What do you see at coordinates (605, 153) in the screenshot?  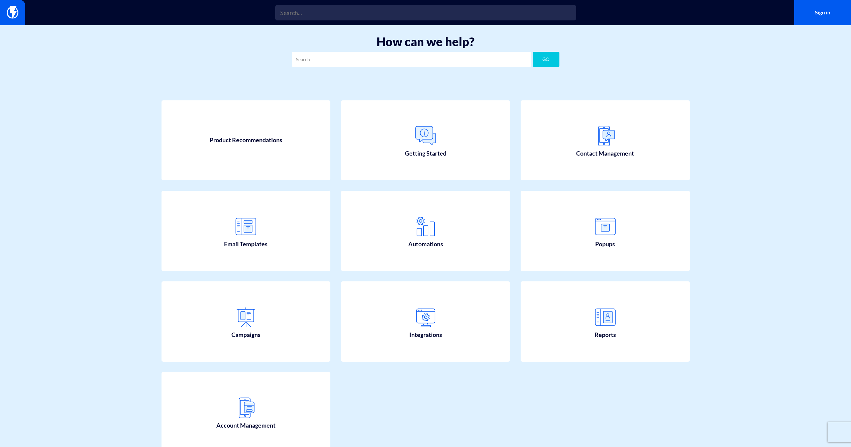 I see `span: Contact Management` at bounding box center [605, 153].